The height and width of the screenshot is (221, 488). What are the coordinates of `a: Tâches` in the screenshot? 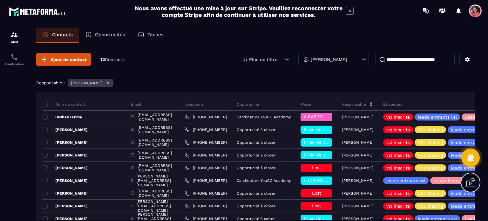 It's located at (151, 35).